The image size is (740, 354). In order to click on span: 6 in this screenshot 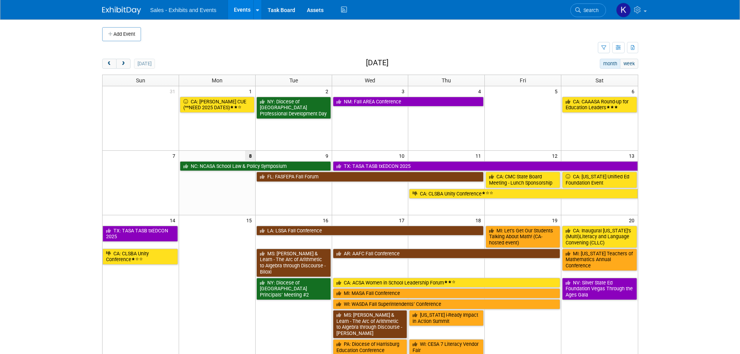, I will do `click(634, 91)`.